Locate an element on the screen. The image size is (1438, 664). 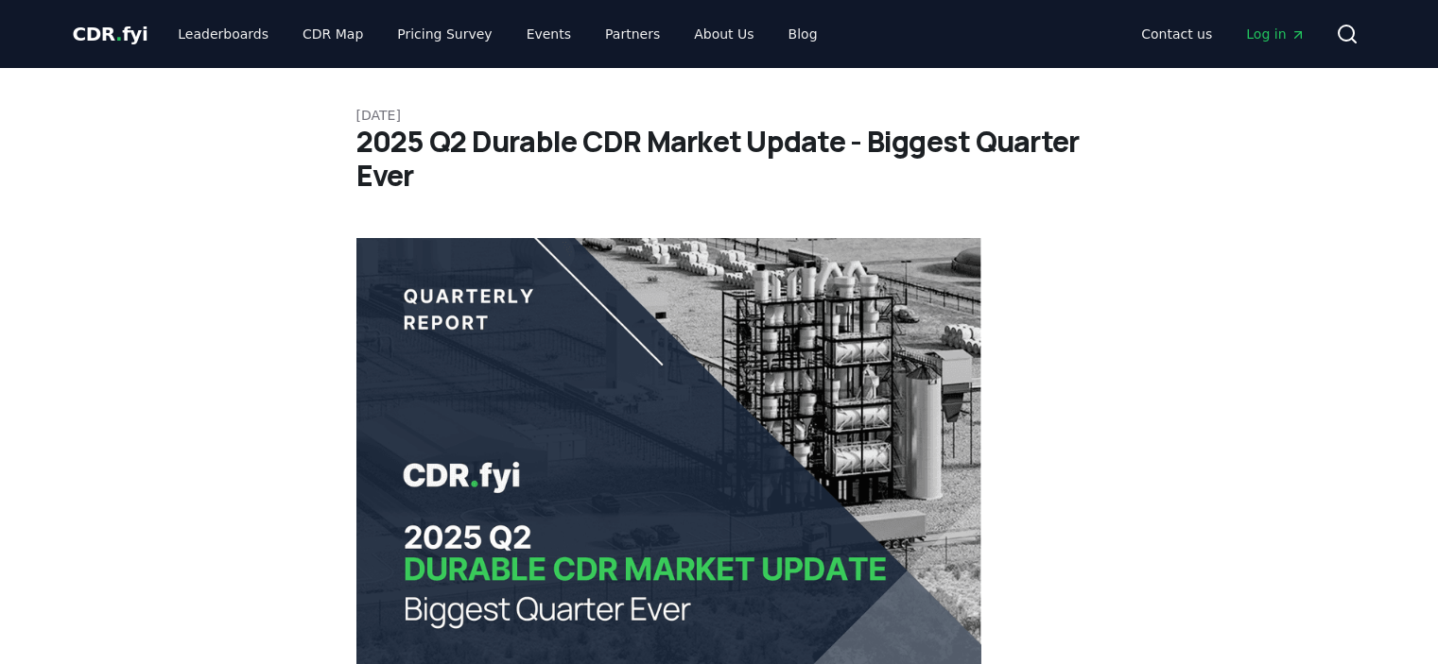
span: Log in is located at coordinates (1275, 34).